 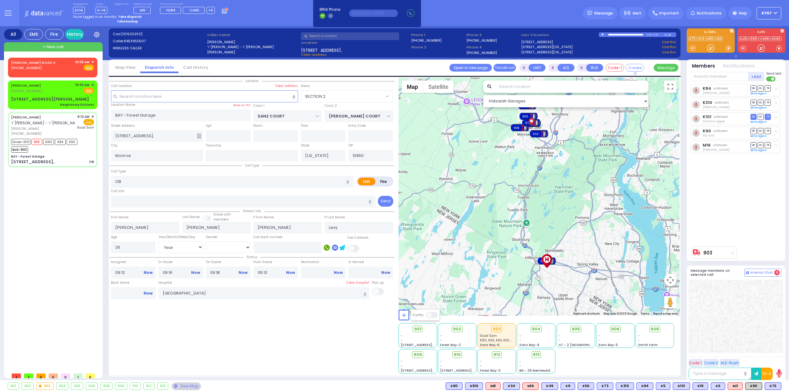 I want to click on span: TR, so click(x=768, y=88).